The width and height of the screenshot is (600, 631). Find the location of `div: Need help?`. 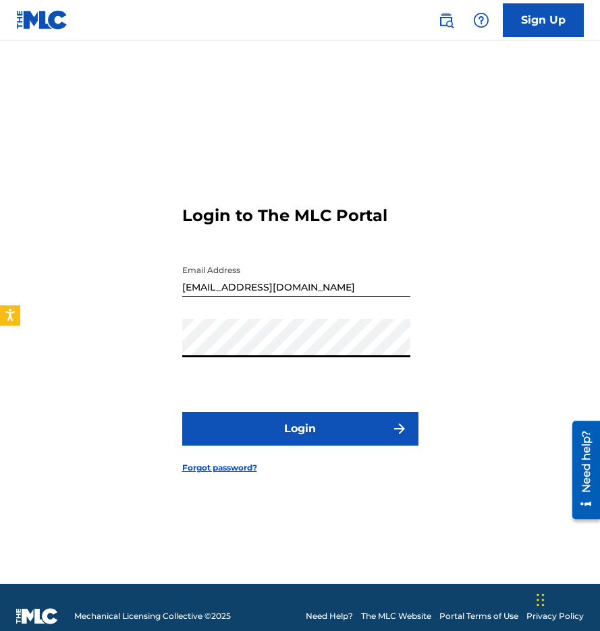

div: Need help? is located at coordinates (24, 49).